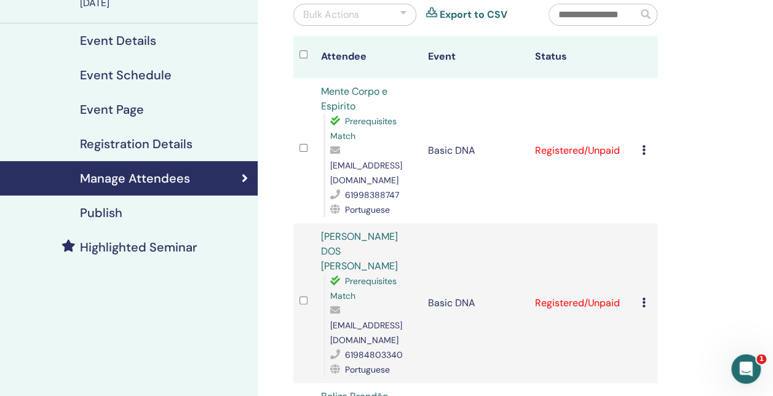 This screenshot has height=396, width=773. Describe the element at coordinates (101, 213) in the screenshot. I see `h4: Publish` at that location.